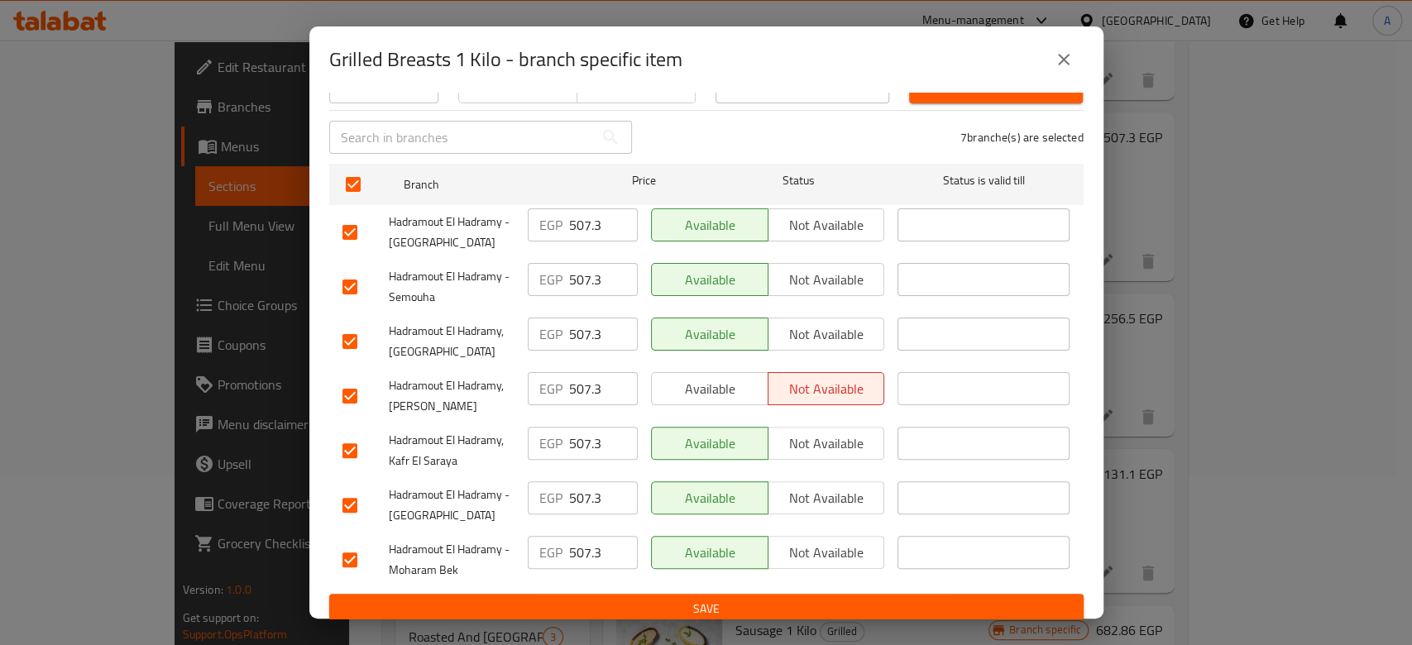 This screenshot has width=1412, height=645. I want to click on input: Search in branches, so click(462, 137).